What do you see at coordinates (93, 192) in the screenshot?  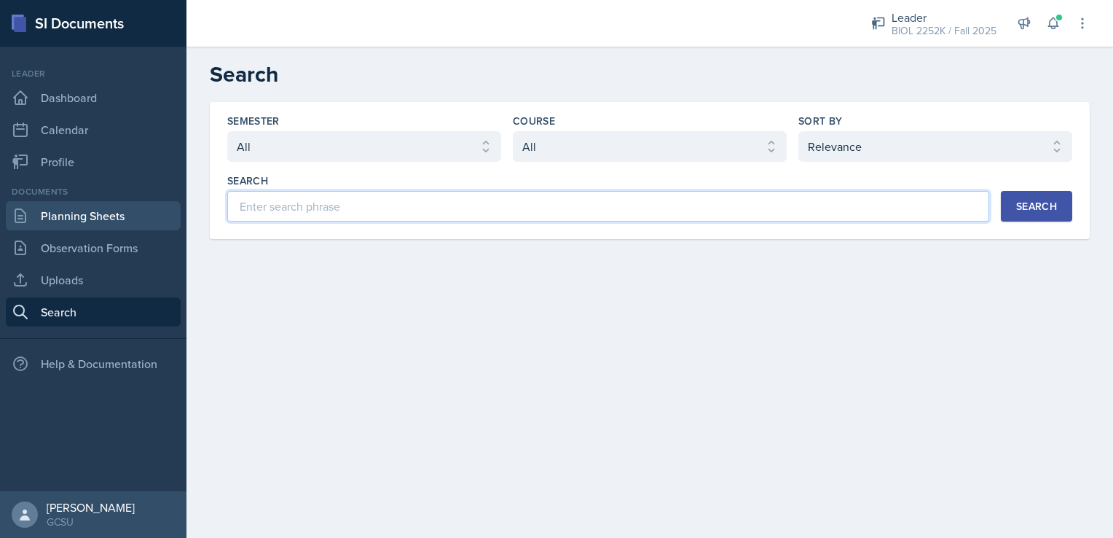 I see `div: Documents` at bounding box center [93, 192].